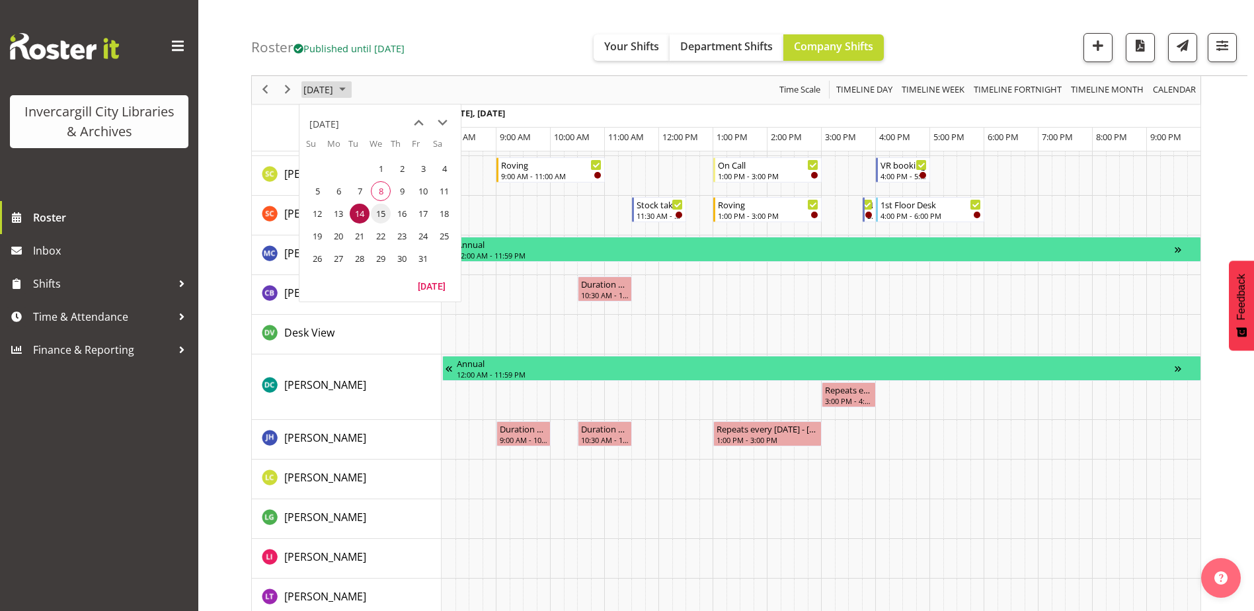 This screenshot has height=611, width=1254. Describe the element at coordinates (822, 368) in the screenshot. I see `div: Donald Cunningham"s event - Annual Begin From Tuesday, October 14, 2025 at 12:00:00 AM GMT+13:00 ...` at that location.